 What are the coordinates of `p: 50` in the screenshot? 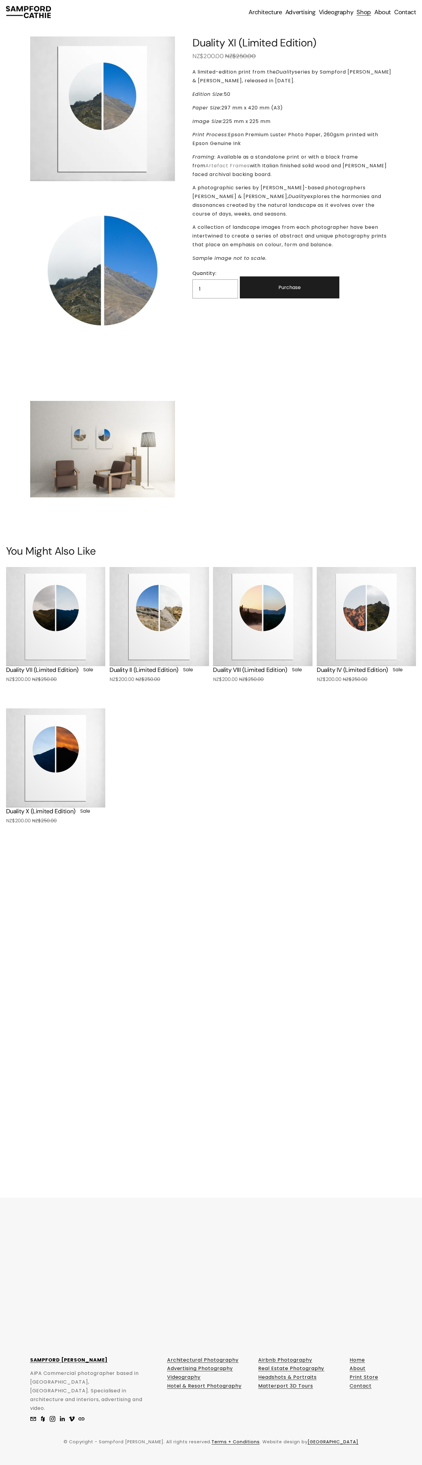 It's located at (292, 94).